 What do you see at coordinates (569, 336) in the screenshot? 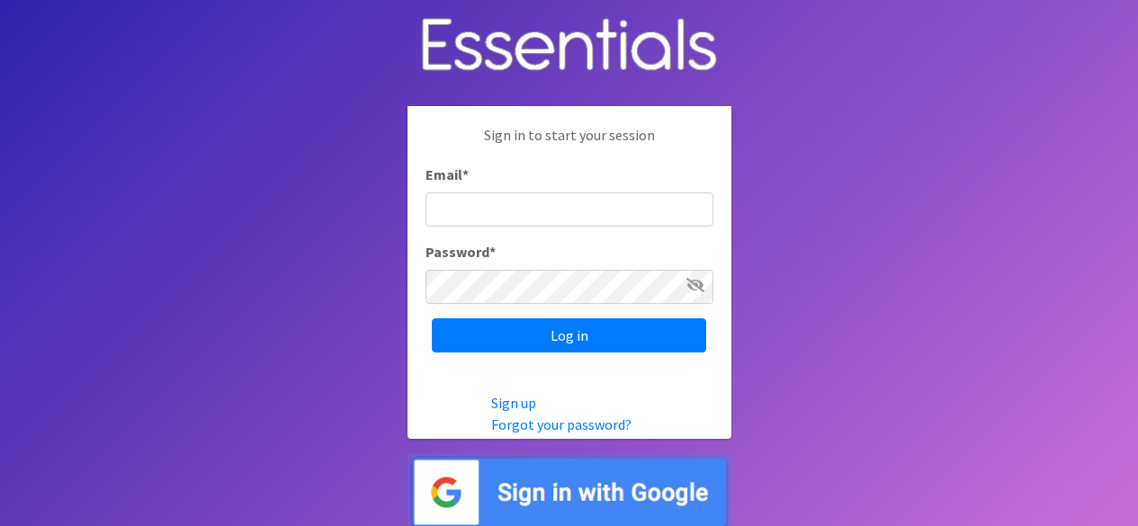
I see `input: Log in` at bounding box center [569, 336].